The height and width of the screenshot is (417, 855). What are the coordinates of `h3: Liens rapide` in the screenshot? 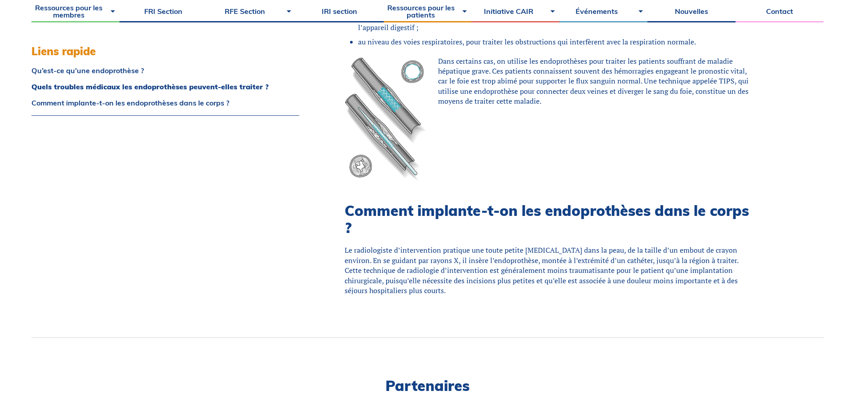 It's located at (165, 51).